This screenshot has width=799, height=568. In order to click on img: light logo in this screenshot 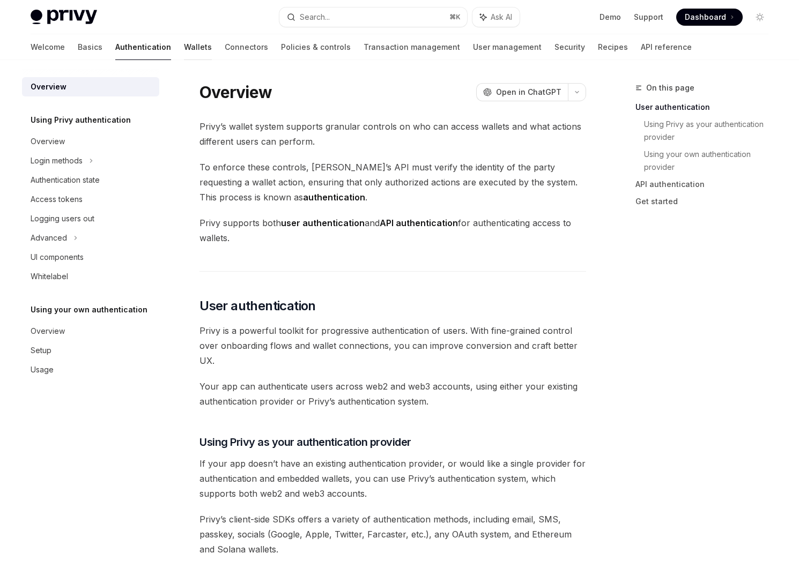, I will do `click(64, 17)`.